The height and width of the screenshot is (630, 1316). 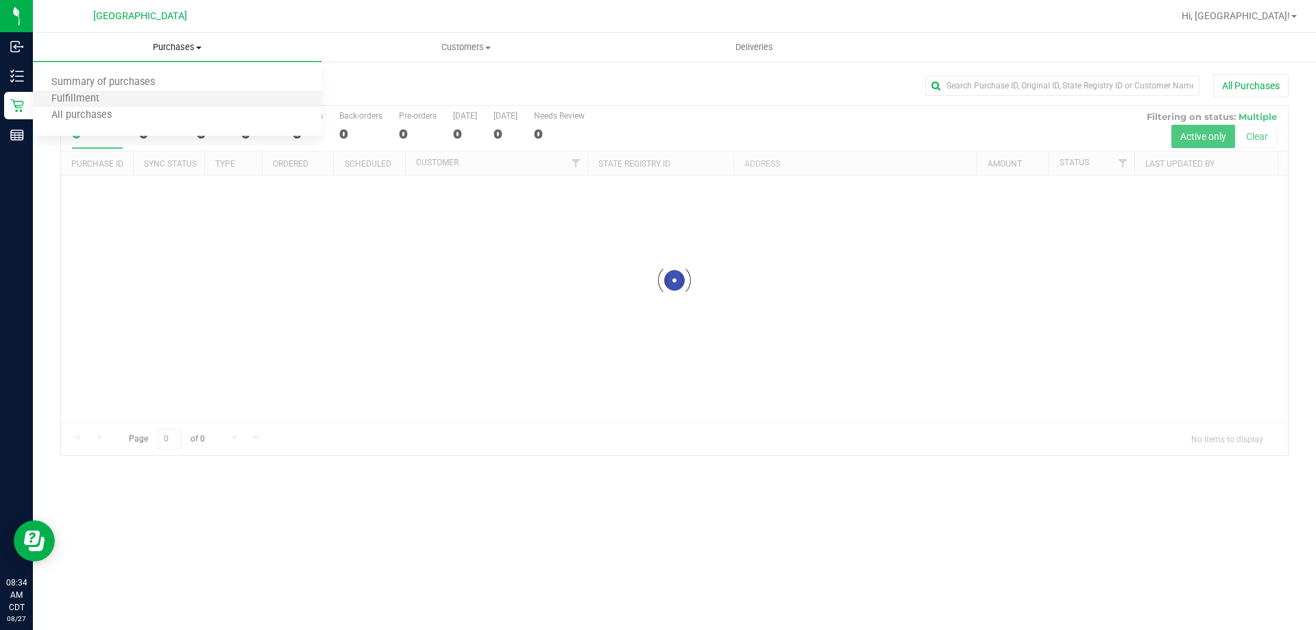 I want to click on span: Customers, so click(x=465, y=47).